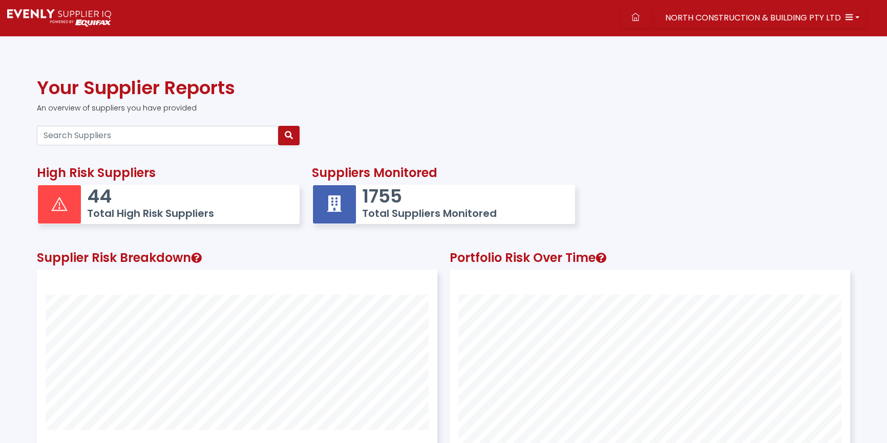 The width and height of the screenshot is (887, 443). What do you see at coordinates (443, 108) in the screenshot?
I see `p: An overview of suppliers you have provided` at bounding box center [443, 108].